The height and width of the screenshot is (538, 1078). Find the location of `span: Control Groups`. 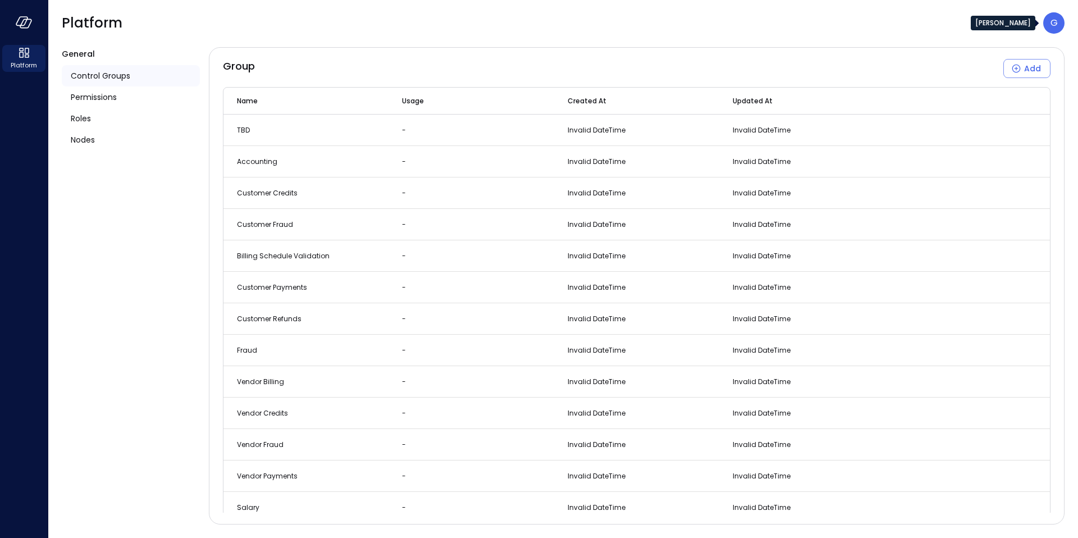

span: Control Groups is located at coordinates (100, 76).